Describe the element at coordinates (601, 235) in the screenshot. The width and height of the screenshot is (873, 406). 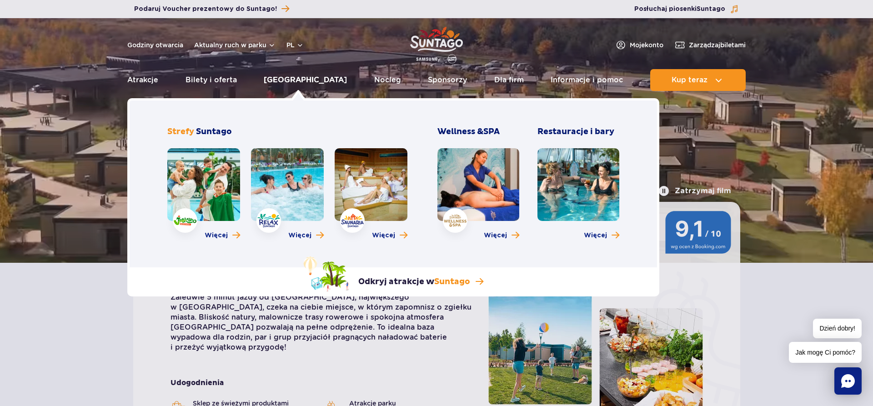
I see `a: Więcej o Restauracje i bary` at that location.